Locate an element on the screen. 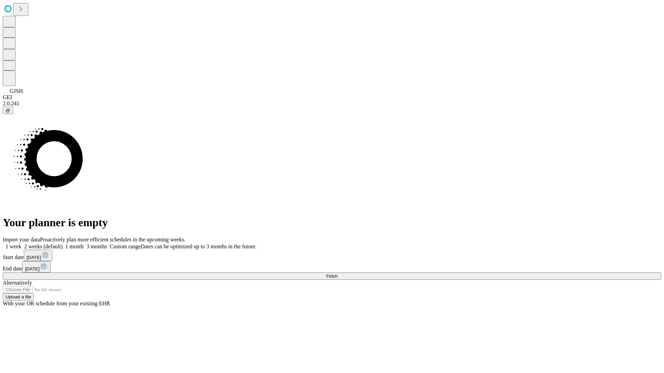 The height and width of the screenshot is (373, 664). span: With your OR schedule from your existing EHR is located at coordinates (56, 304).